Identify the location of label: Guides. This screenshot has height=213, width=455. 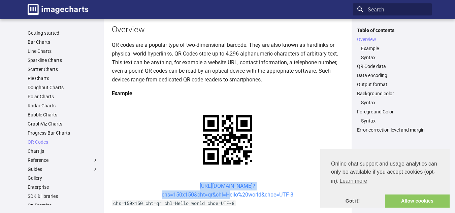
(63, 169).